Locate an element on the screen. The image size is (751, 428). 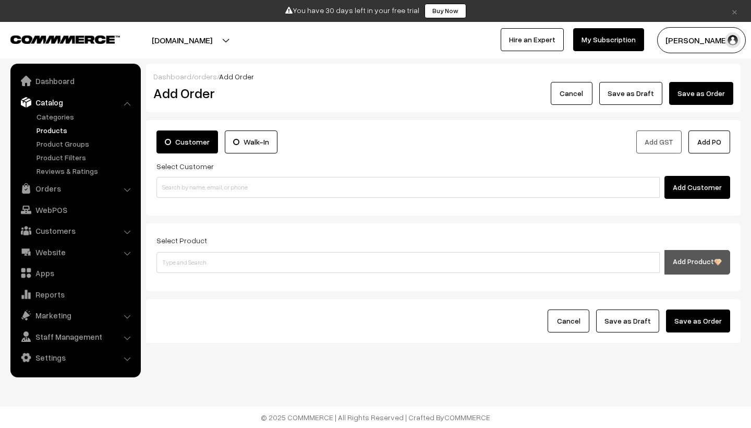
img: user is located at coordinates (733, 40).